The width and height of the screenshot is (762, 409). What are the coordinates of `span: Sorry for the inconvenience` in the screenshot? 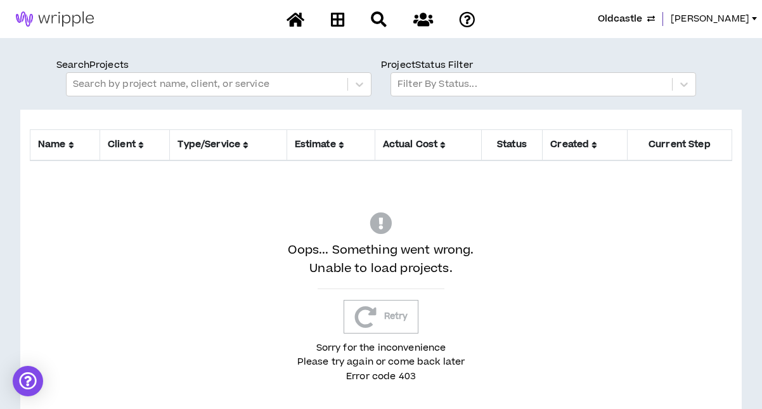 It's located at (381, 348).